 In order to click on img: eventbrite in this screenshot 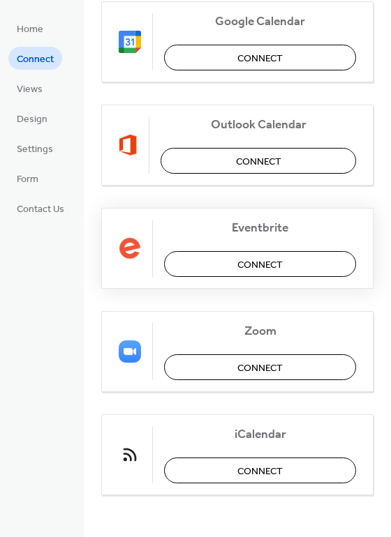, I will do `click(130, 248)`.